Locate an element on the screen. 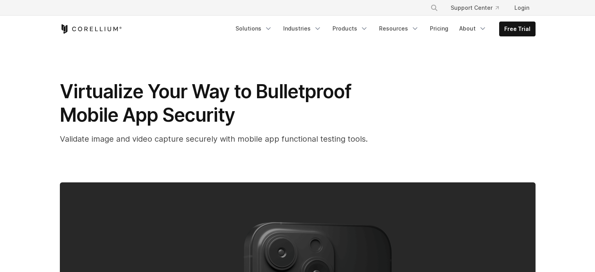 The height and width of the screenshot is (272, 595). a: Industries is located at coordinates (303, 29).